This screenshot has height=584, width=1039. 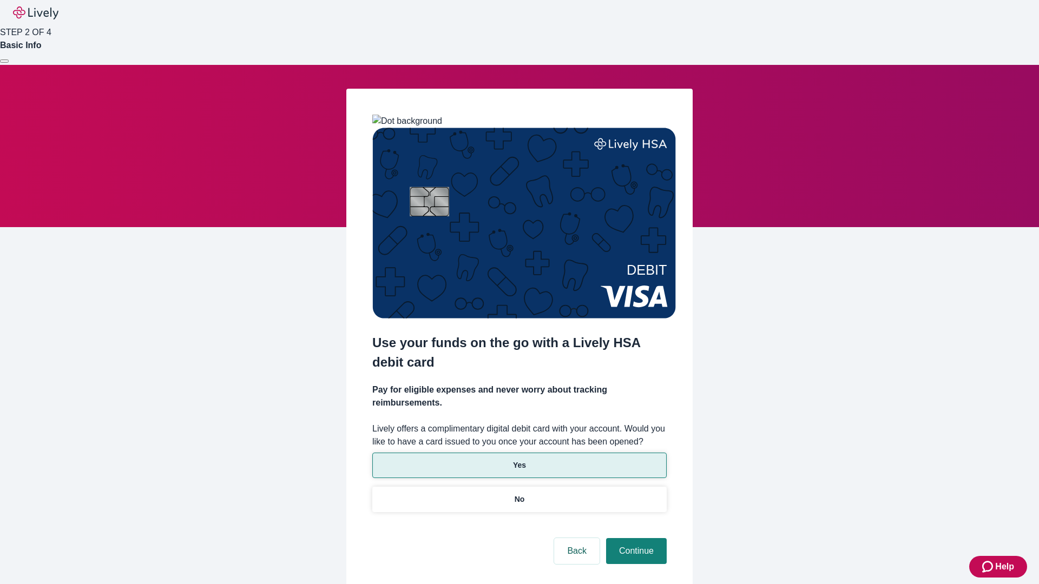 What do you see at coordinates (636, 551) in the screenshot?
I see `button: Continue` at bounding box center [636, 551].